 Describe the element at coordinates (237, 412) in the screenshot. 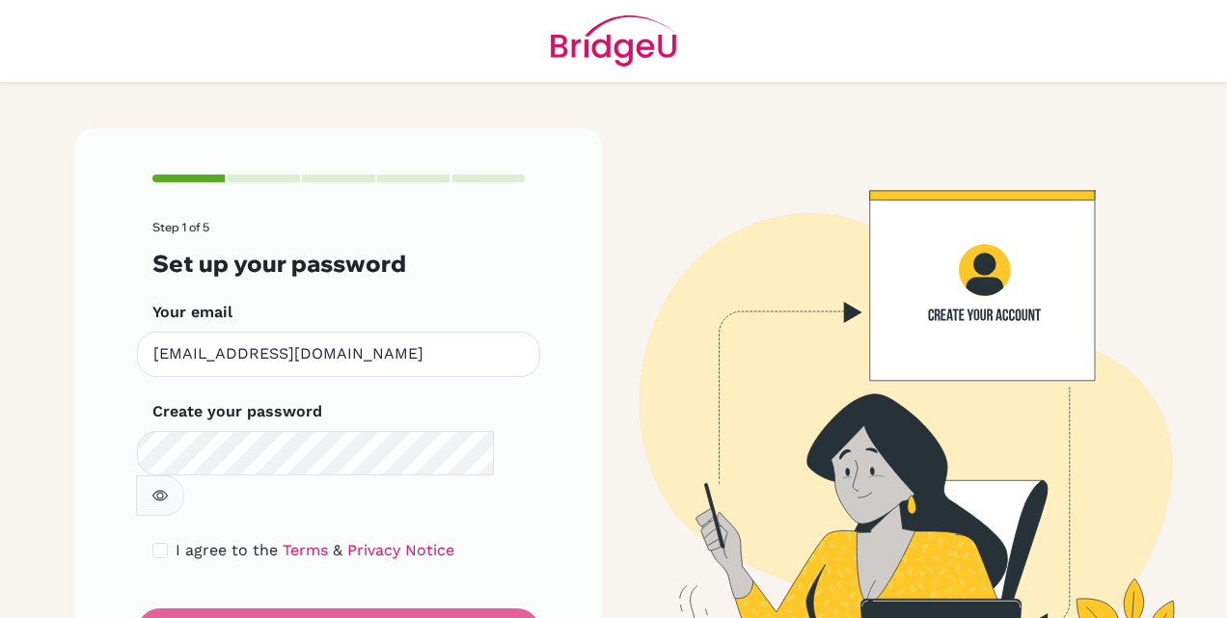

I see `label: Create your password` at that location.